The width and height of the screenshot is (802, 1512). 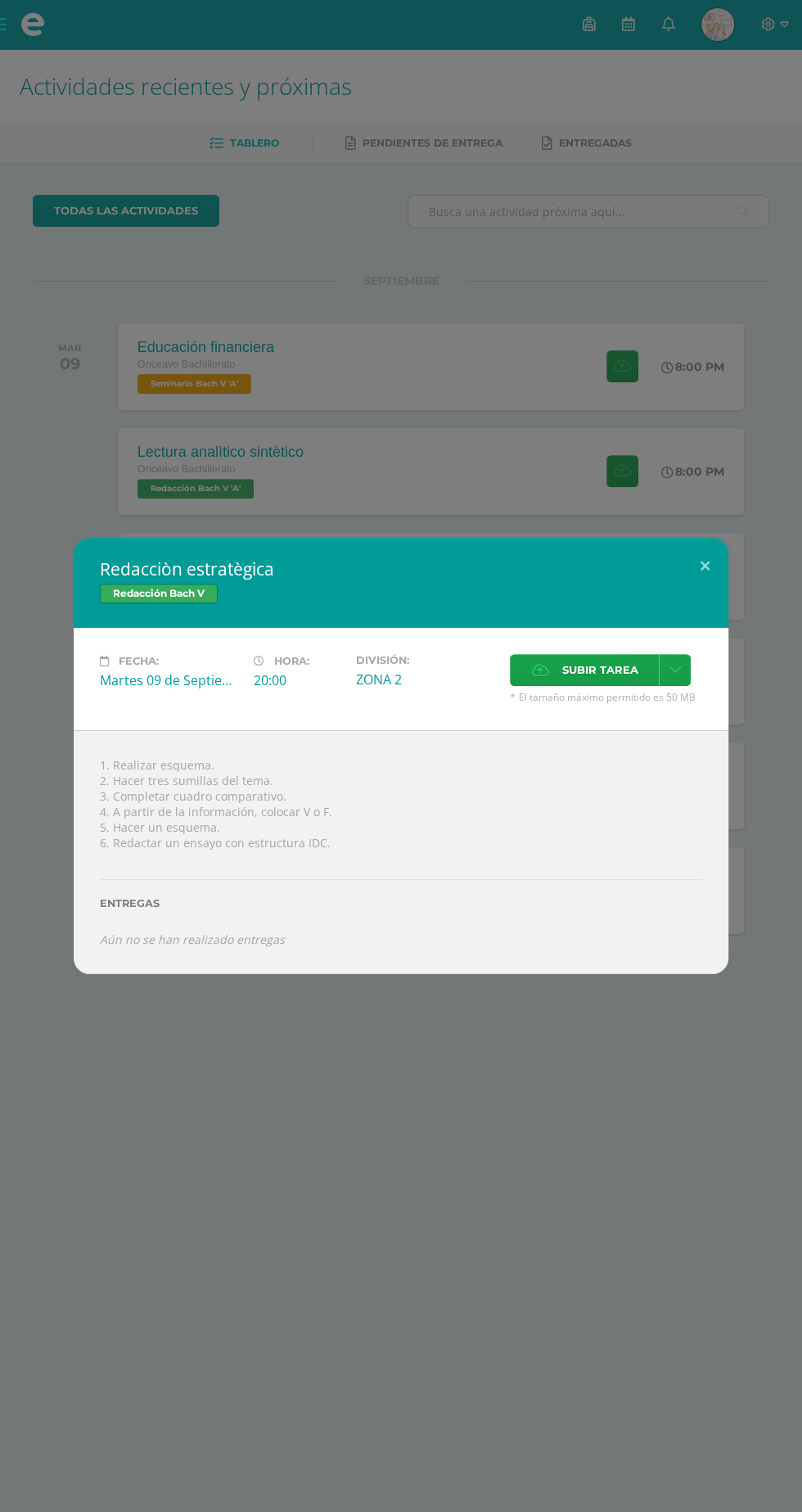 I want to click on span: Redacción Bach V, so click(x=159, y=593).